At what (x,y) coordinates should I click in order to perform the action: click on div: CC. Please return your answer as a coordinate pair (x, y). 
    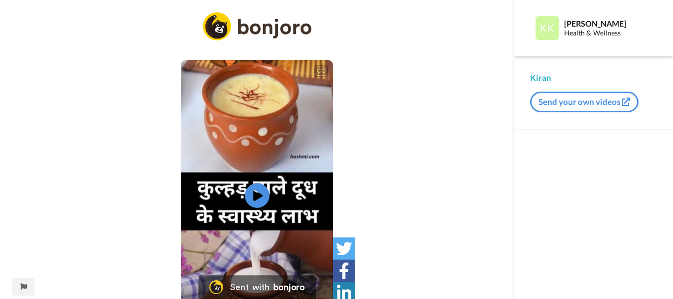
    Looking at the image, I should click on (321, 71).